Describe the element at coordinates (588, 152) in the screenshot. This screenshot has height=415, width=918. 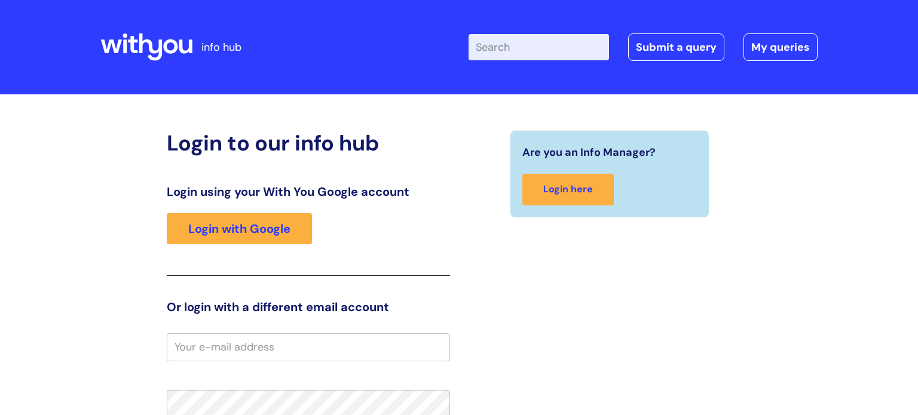
I see `span: Are you an Info Manager?` at that location.